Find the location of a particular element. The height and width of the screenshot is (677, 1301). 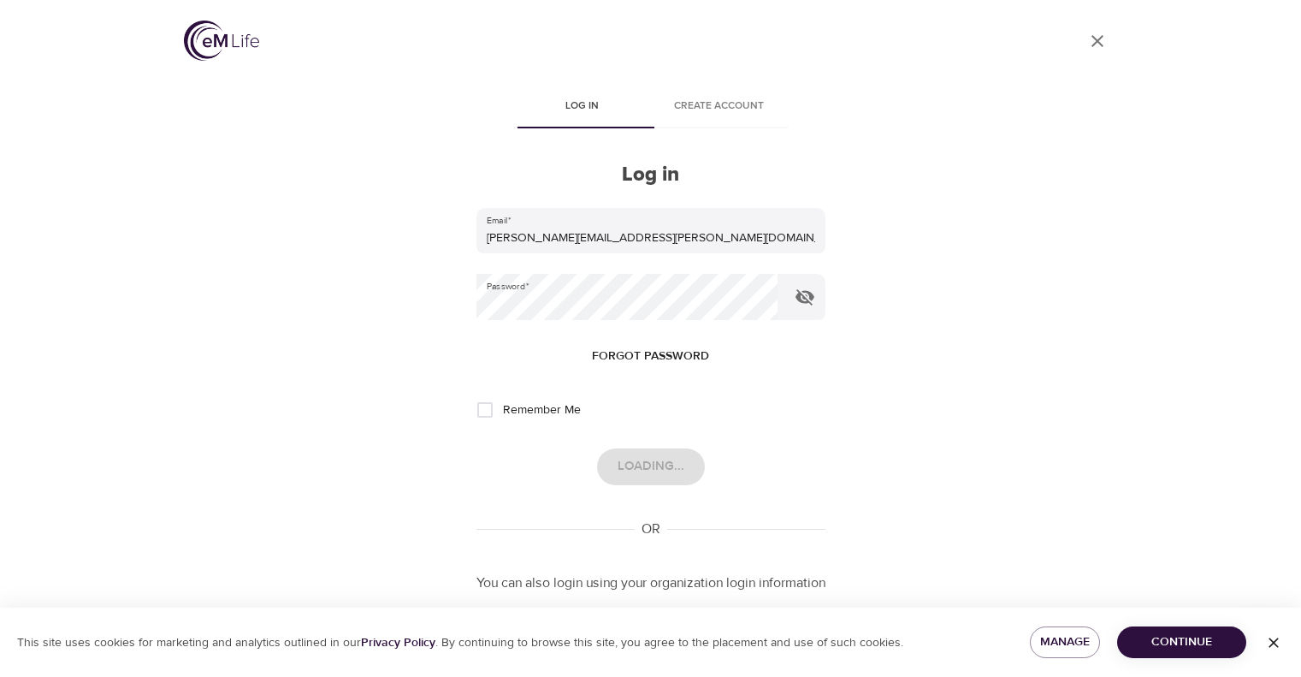

div: OR is located at coordinates (651, 529).